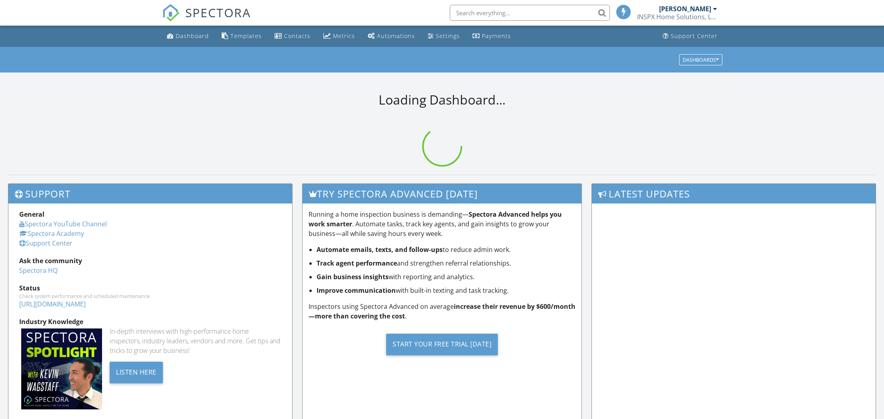  I want to click on div: Settings, so click(448, 36).